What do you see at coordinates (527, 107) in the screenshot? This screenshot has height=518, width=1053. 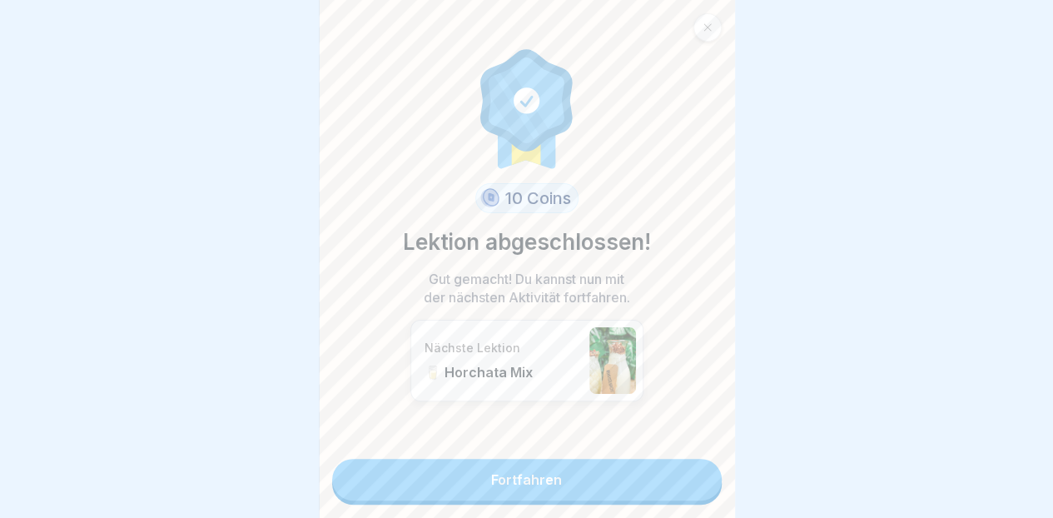 I see `img: completion.svg` at bounding box center [527, 107].